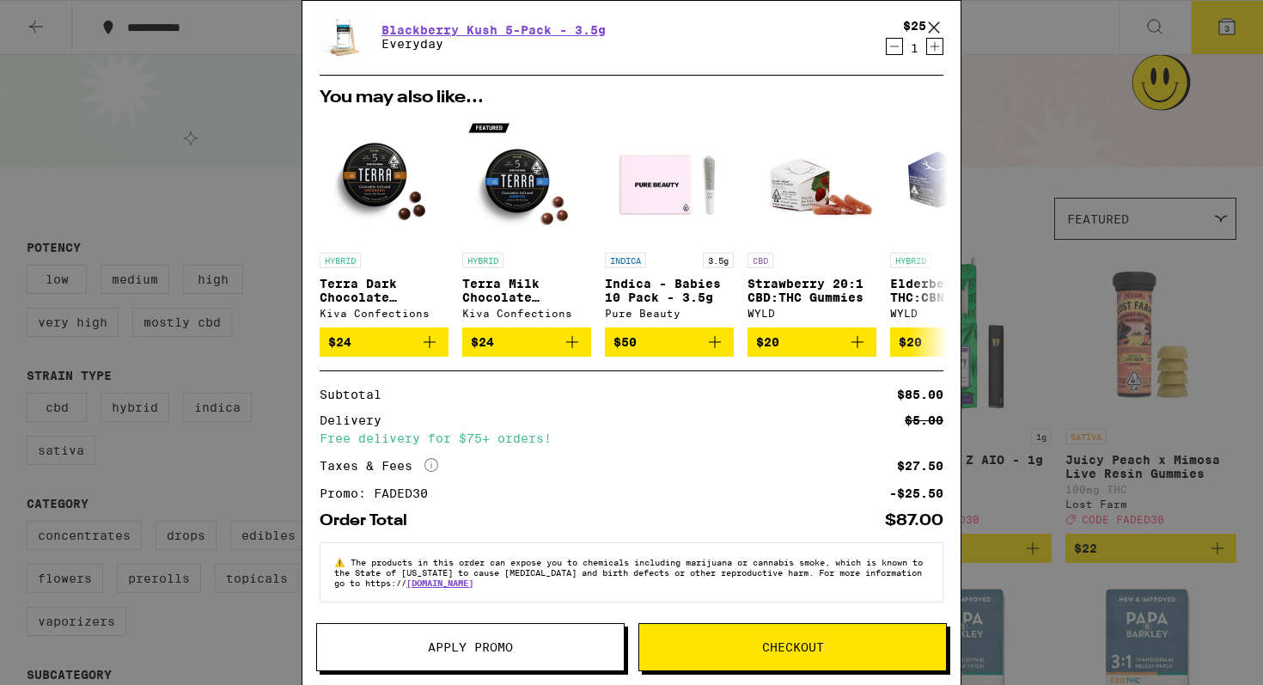  What do you see at coordinates (812, 180) in the screenshot?
I see `img: WYLD - Strawberry 20:1 CBD:THC Gummies` at bounding box center [812, 180].